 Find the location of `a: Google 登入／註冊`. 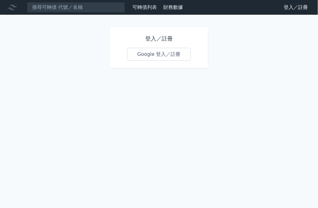

a: Google 登入／註冊 is located at coordinates (159, 54).